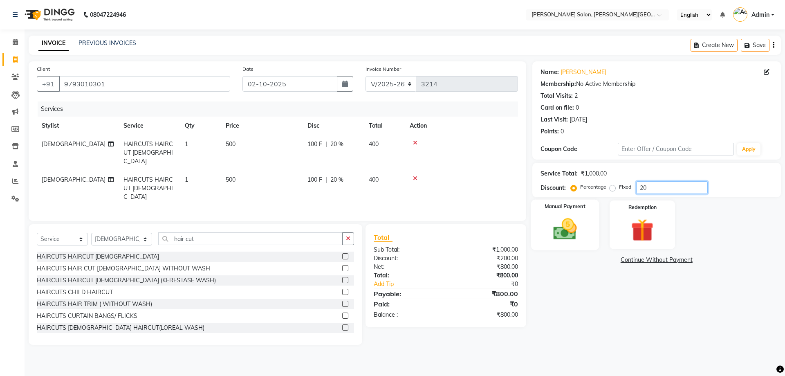  I want to click on button: +91, so click(48, 84).